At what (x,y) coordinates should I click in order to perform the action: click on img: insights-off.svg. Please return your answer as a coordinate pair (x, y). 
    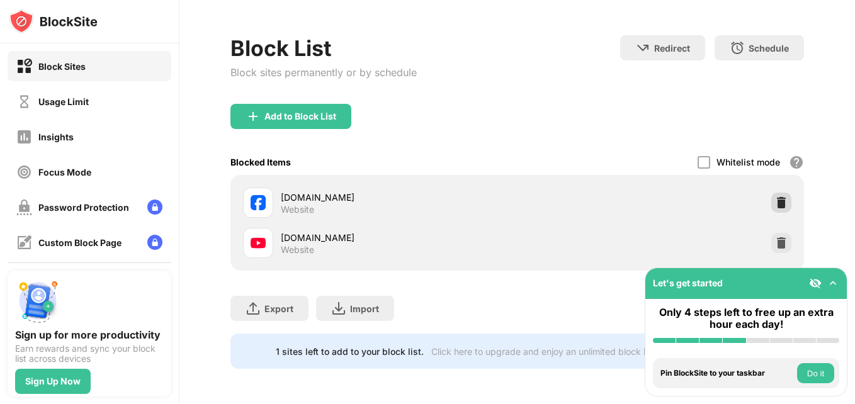
    Looking at the image, I should click on (24, 137).